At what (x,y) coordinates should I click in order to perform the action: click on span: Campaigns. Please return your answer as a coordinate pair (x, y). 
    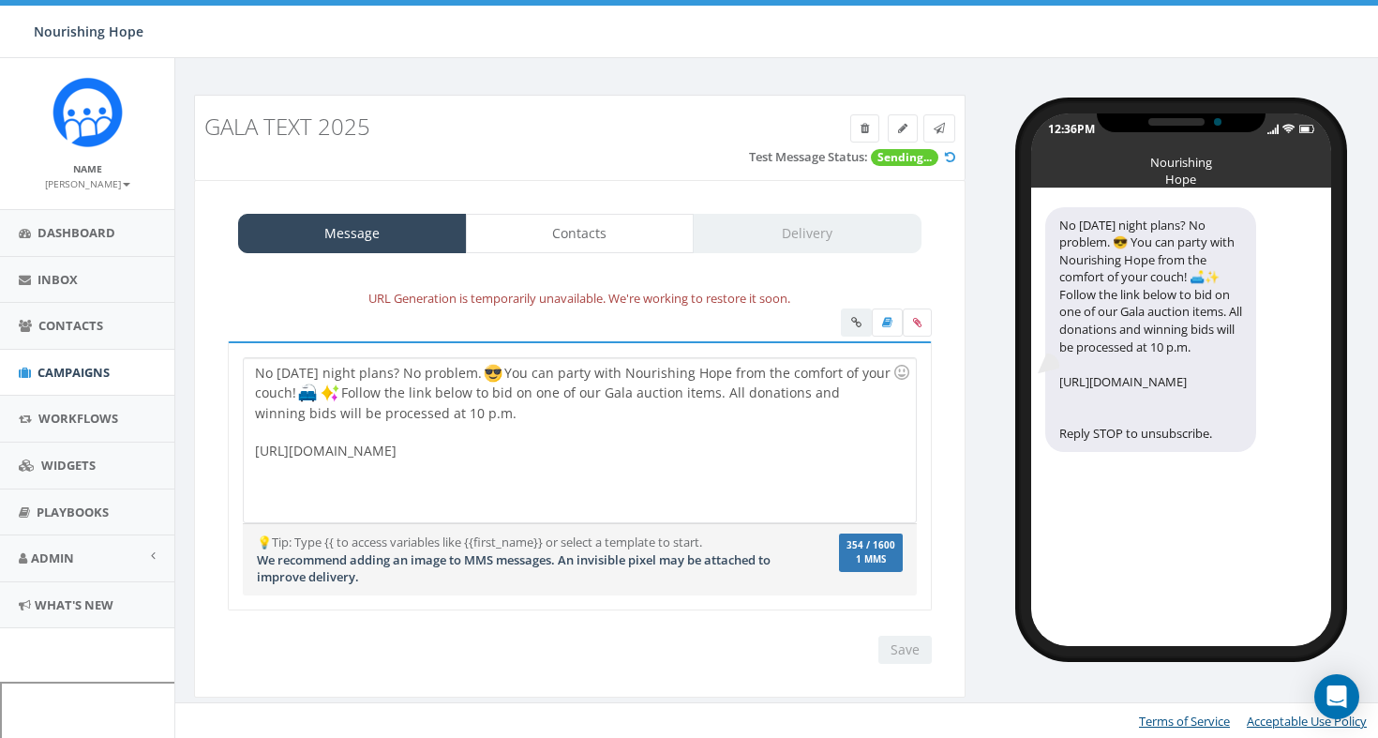
    Looking at the image, I should click on (73, 372).